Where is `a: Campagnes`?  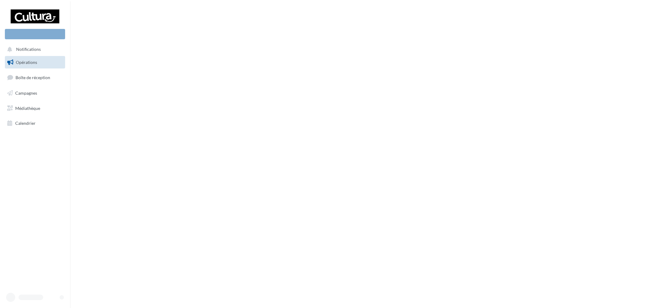
a: Campagnes is located at coordinates (35, 93).